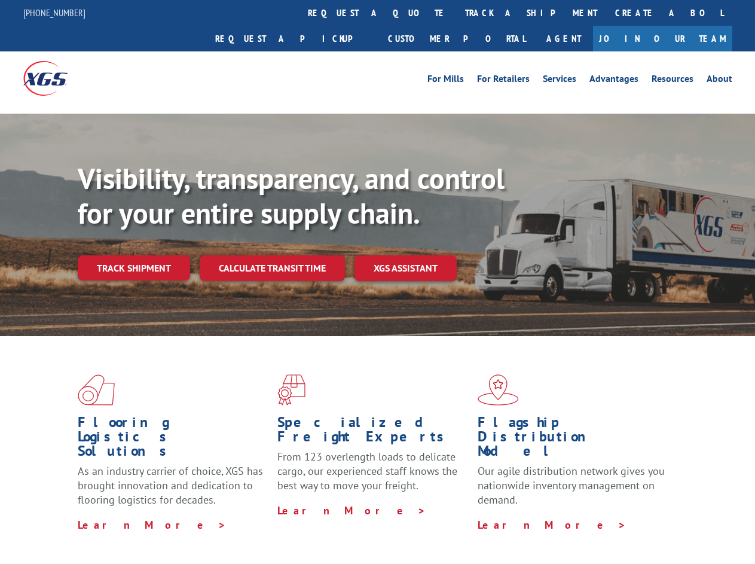 This screenshot has width=755, height=564. What do you see at coordinates (719, 81) in the screenshot?
I see `a: About` at bounding box center [719, 81].